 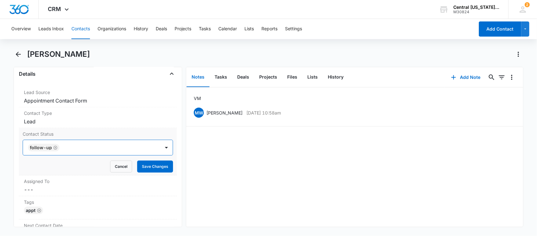 I want to click on div: account name, so click(x=477, y=7).